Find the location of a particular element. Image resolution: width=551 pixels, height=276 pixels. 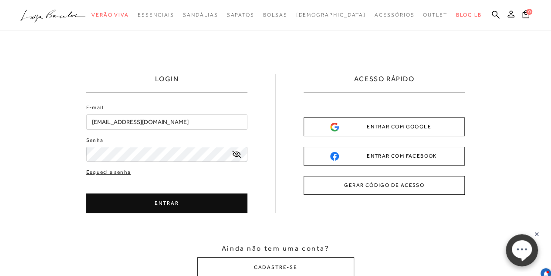

span: 0 is located at coordinates (530, 12).